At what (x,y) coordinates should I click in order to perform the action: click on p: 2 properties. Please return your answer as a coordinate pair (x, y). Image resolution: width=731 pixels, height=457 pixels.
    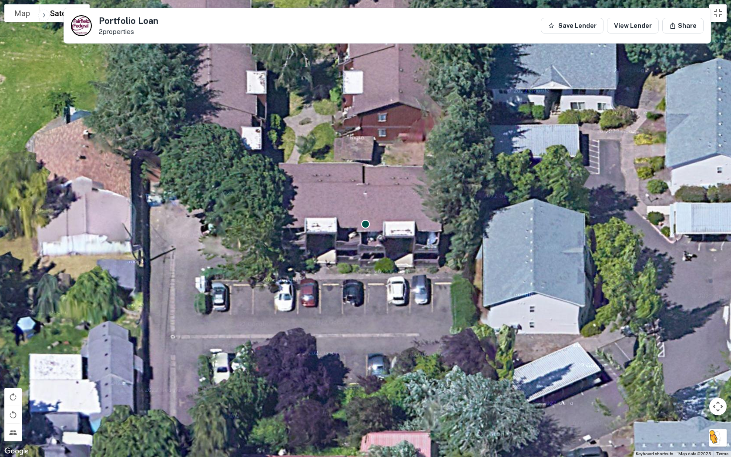
    Looking at the image, I should click on (128, 32).